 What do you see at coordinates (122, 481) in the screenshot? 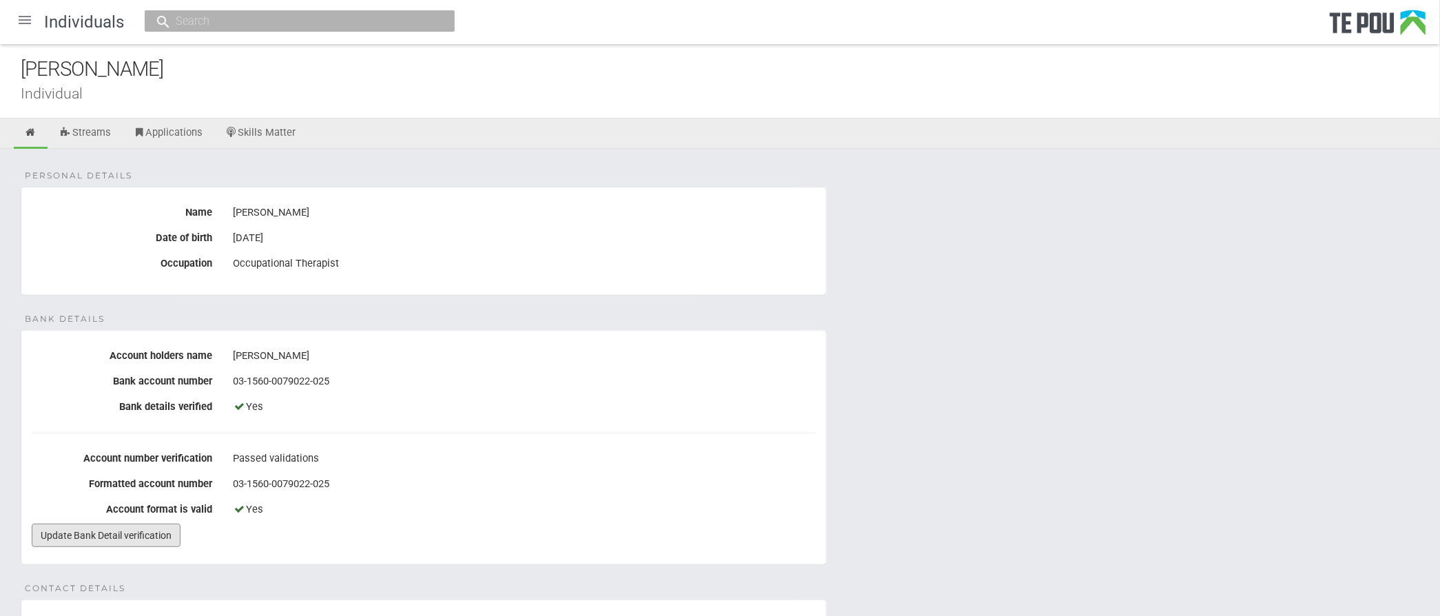
I see `label: Formatted account number` at bounding box center [122, 481].